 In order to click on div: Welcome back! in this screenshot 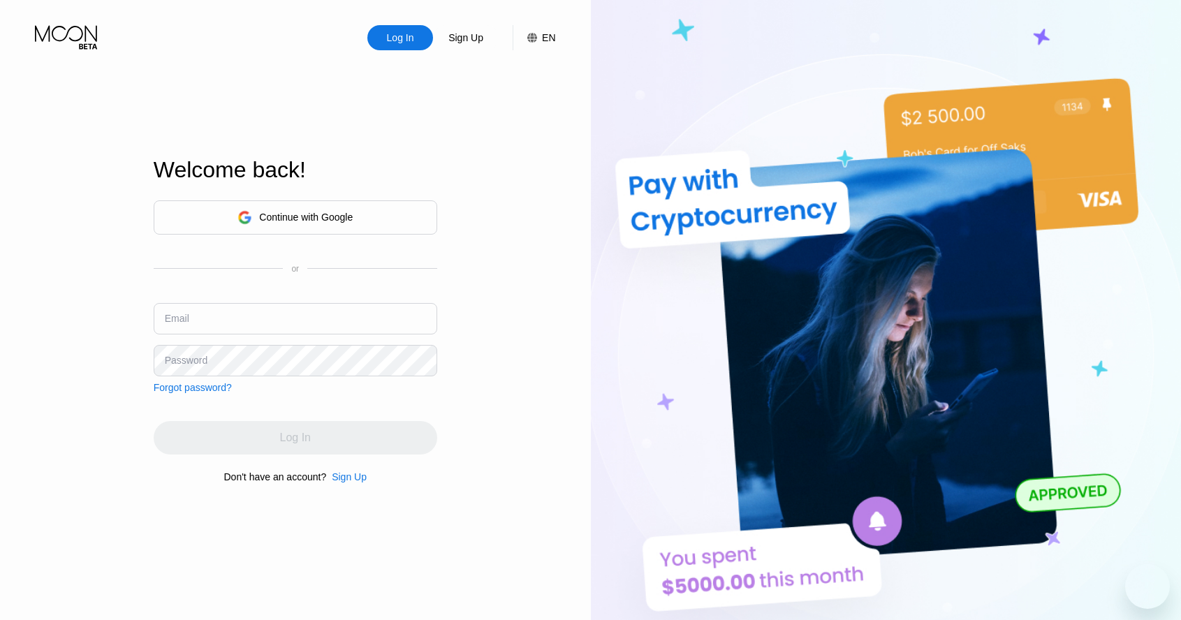, I will do `click(295, 170)`.